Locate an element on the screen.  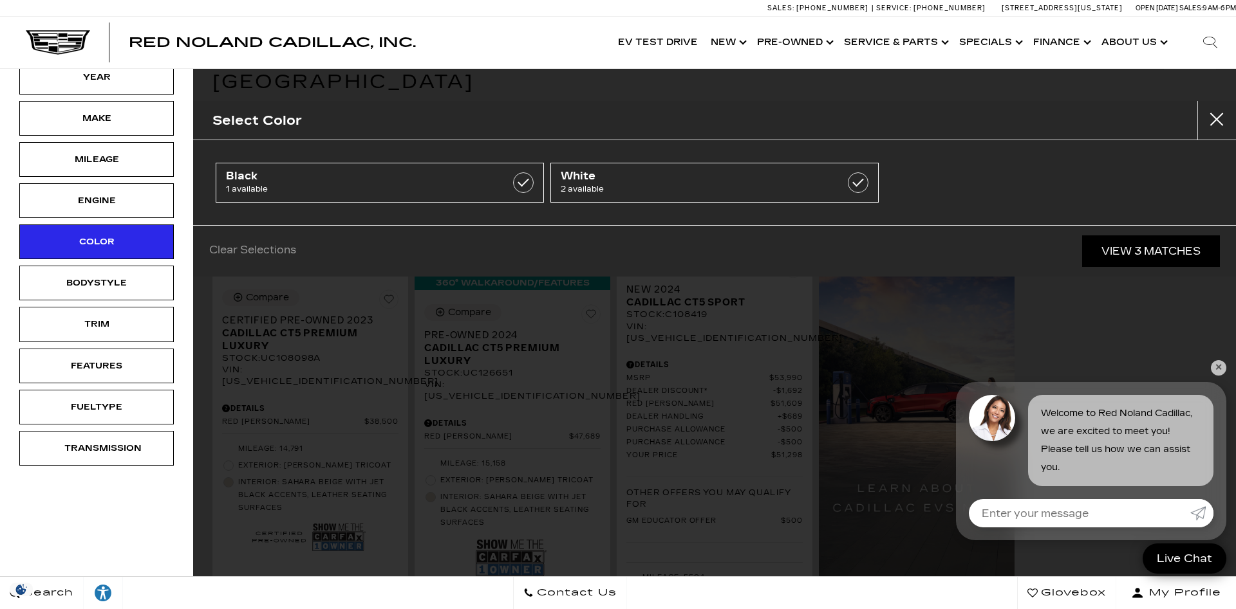
a: About Us is located at coordinates (1133, 42).